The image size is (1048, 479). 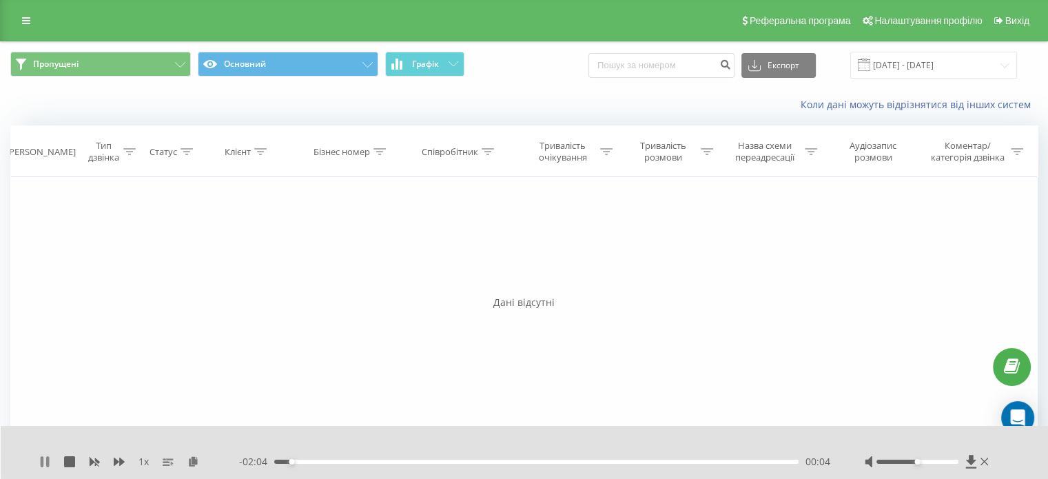 I want to click on button: Основний, so click(x=288, y=64).